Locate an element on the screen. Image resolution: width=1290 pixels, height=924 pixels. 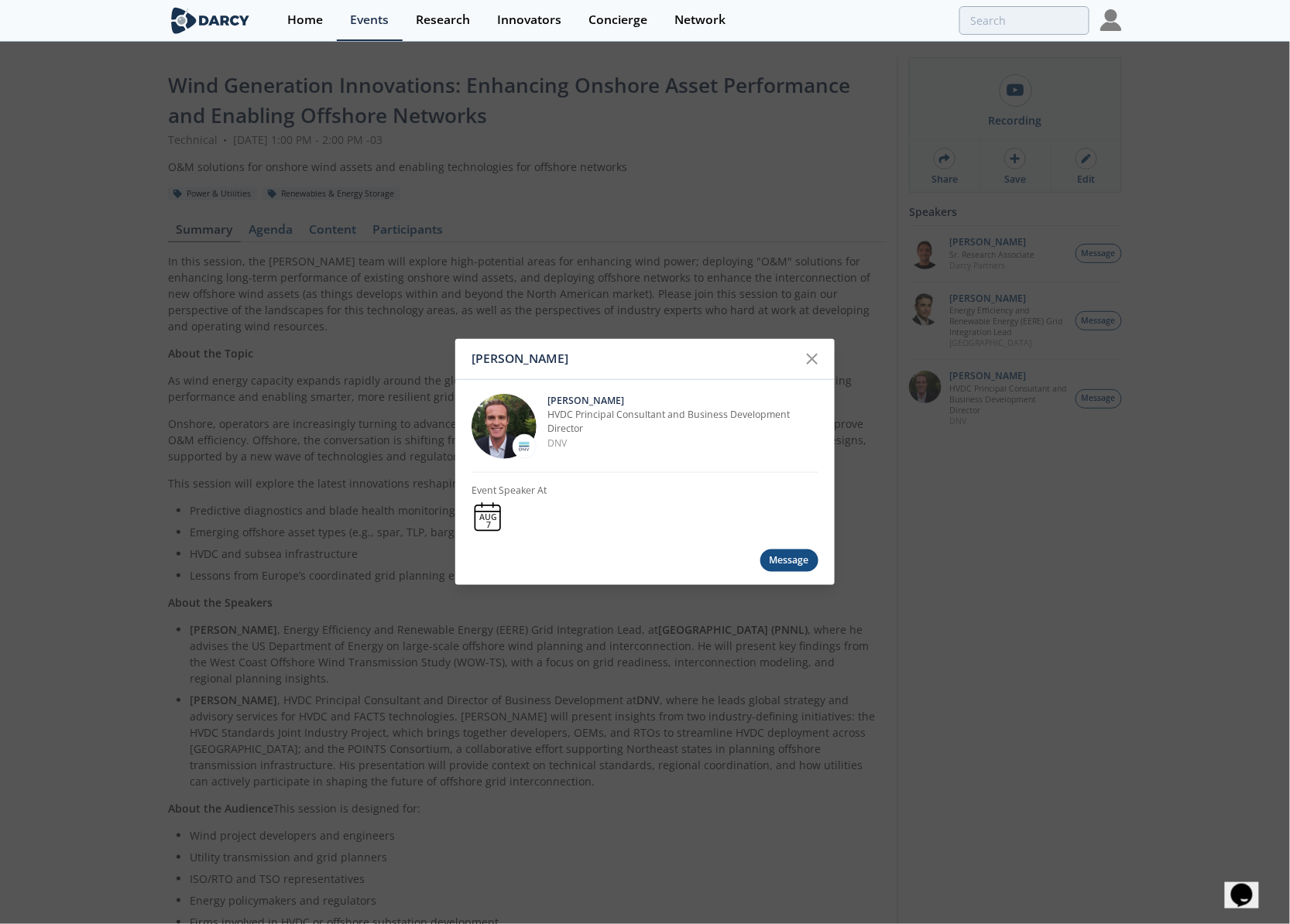
div: 7 is located at coordinates (489, 525).